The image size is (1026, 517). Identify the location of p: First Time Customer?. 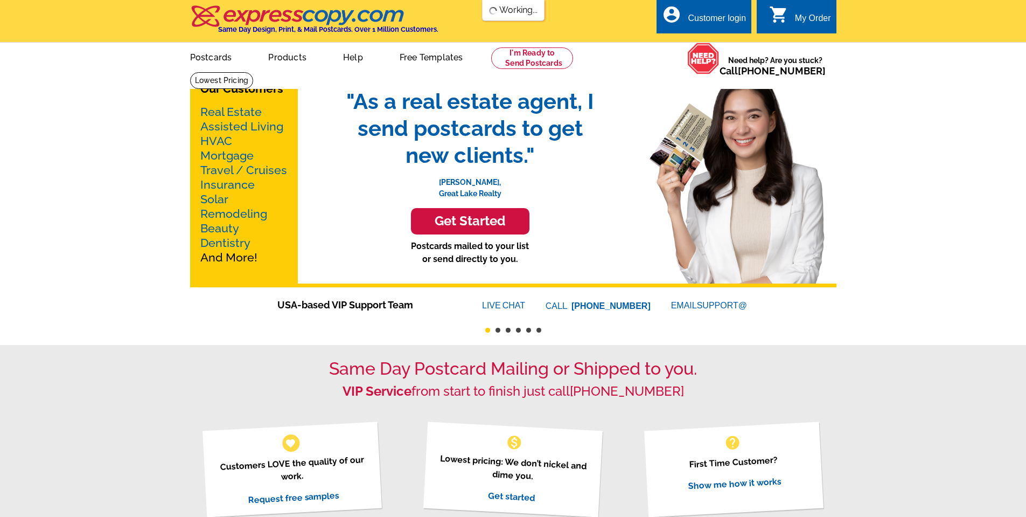
(734, 462).